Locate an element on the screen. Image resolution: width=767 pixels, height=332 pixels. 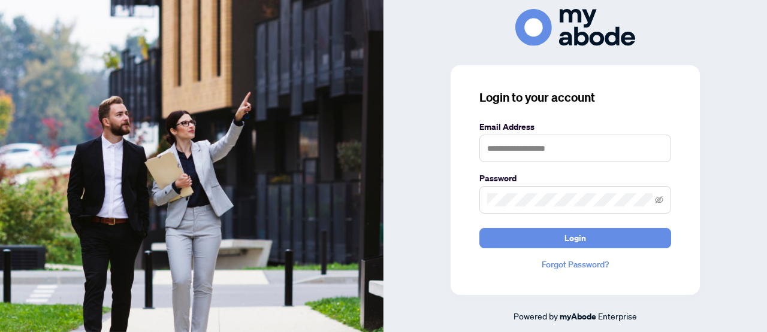
button: Login is located at coordinates (575, 238).